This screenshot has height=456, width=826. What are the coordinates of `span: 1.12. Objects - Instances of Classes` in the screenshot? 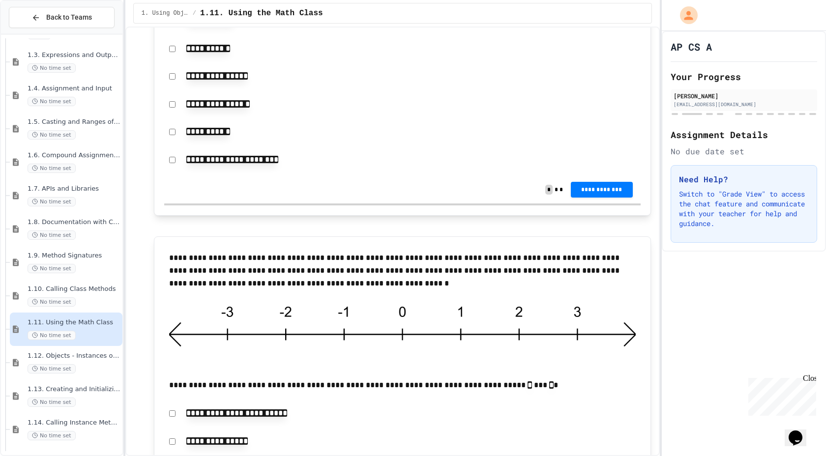 It's located at (74, 356).